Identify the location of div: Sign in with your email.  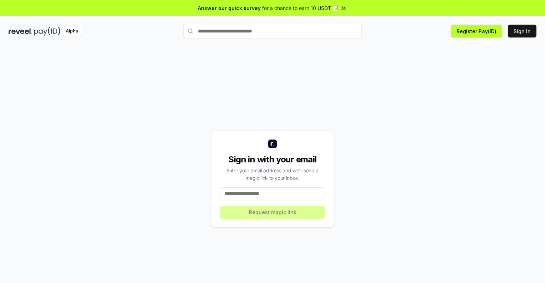
(273, 160).